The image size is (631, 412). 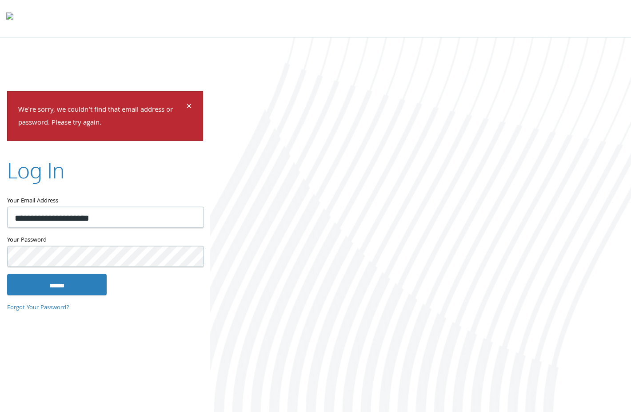 I want to click on label: Your Password, so click(x=105, y=240).